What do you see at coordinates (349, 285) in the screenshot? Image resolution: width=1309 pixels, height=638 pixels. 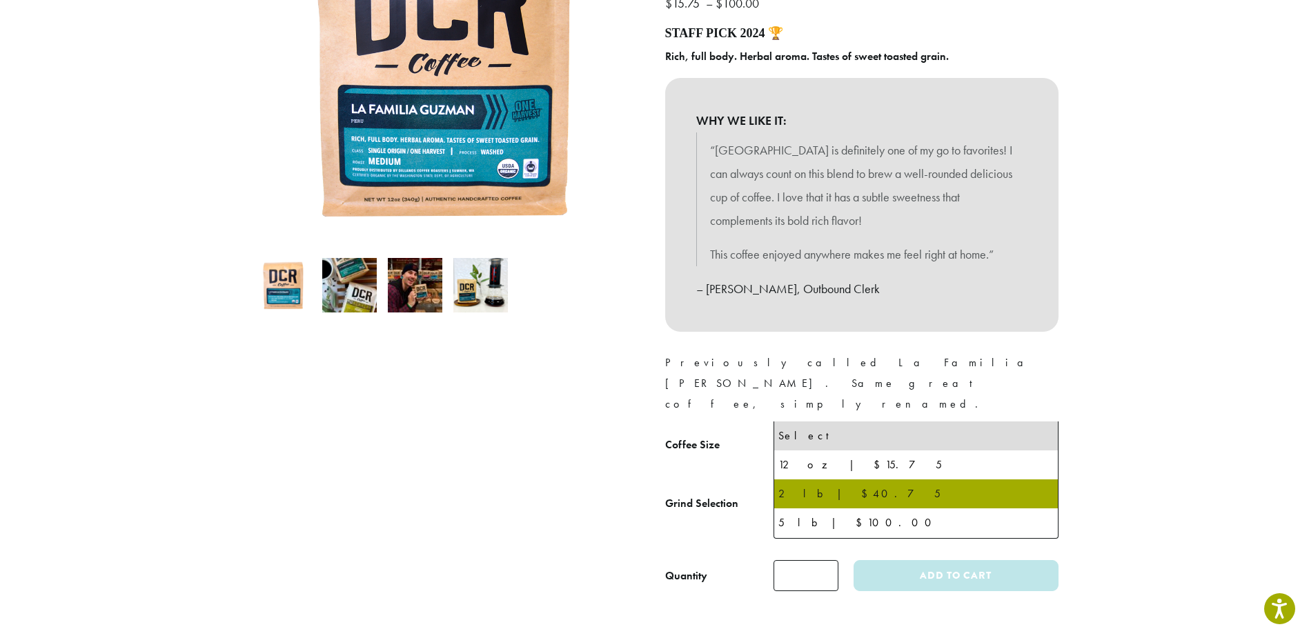 I see `img: Peru - Image 2` at bounding box center [349, 285].